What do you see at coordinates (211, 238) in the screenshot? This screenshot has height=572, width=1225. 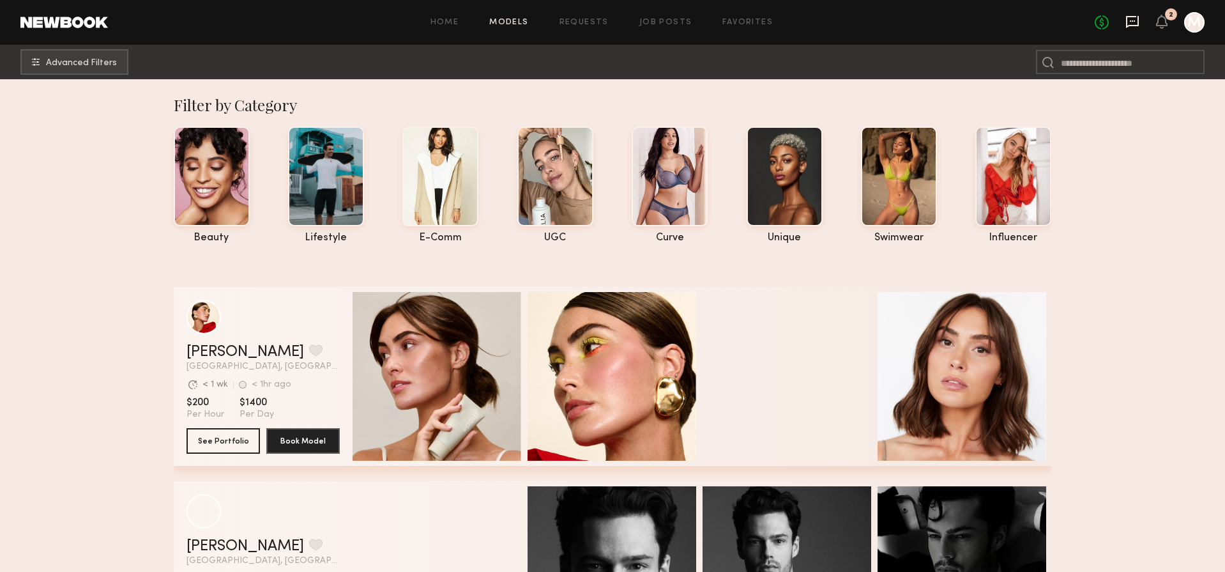 I see `div: beauty` at bounding box center [211, 238].